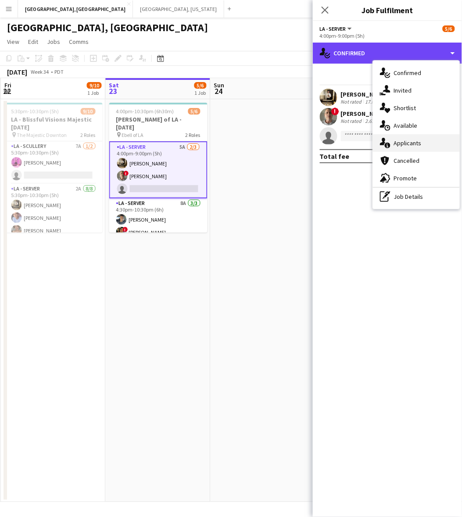  What do you see at coordinates (335, 156) in the screenshot?
I see `div: Total fee` at bounding box center [335, 156].